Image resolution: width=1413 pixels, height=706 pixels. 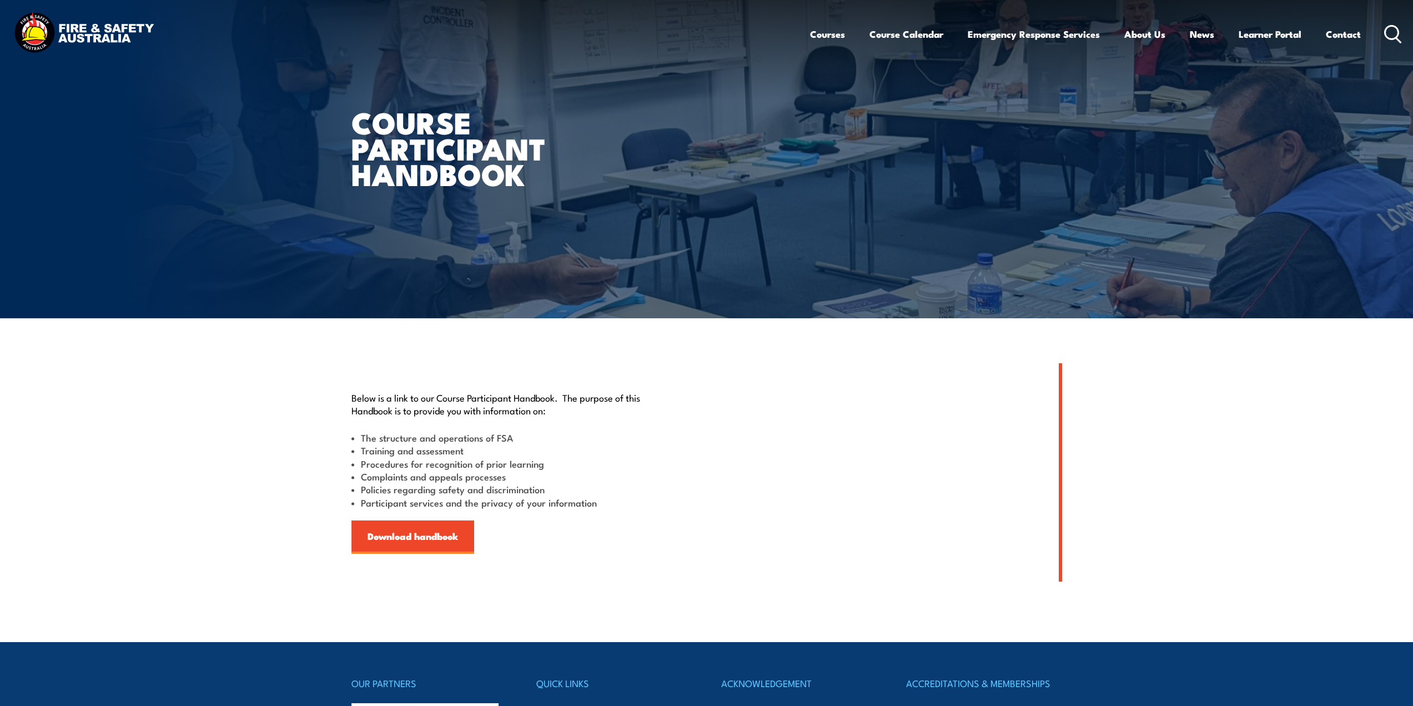 I want to click on a: Emergency Response Services, so click(x=1034, y=34).